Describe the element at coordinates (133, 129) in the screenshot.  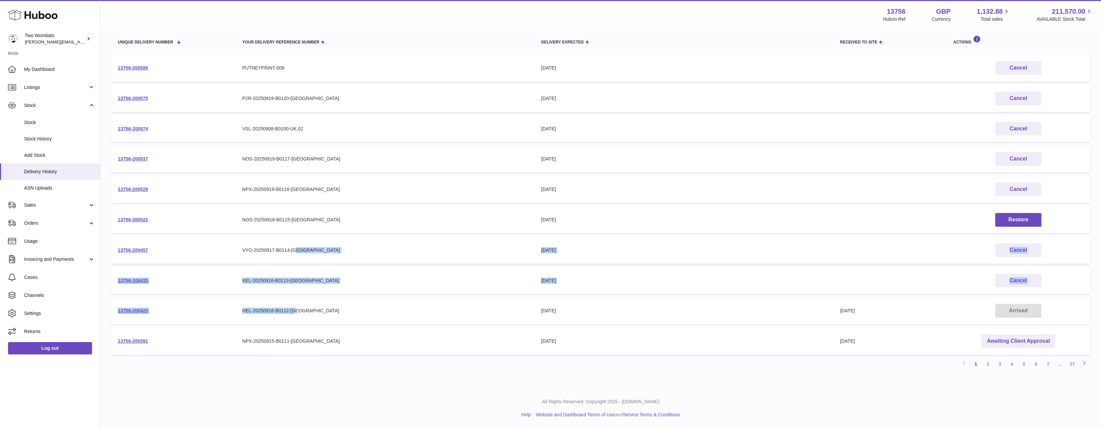
I see `a: 13756-200574` at that location.